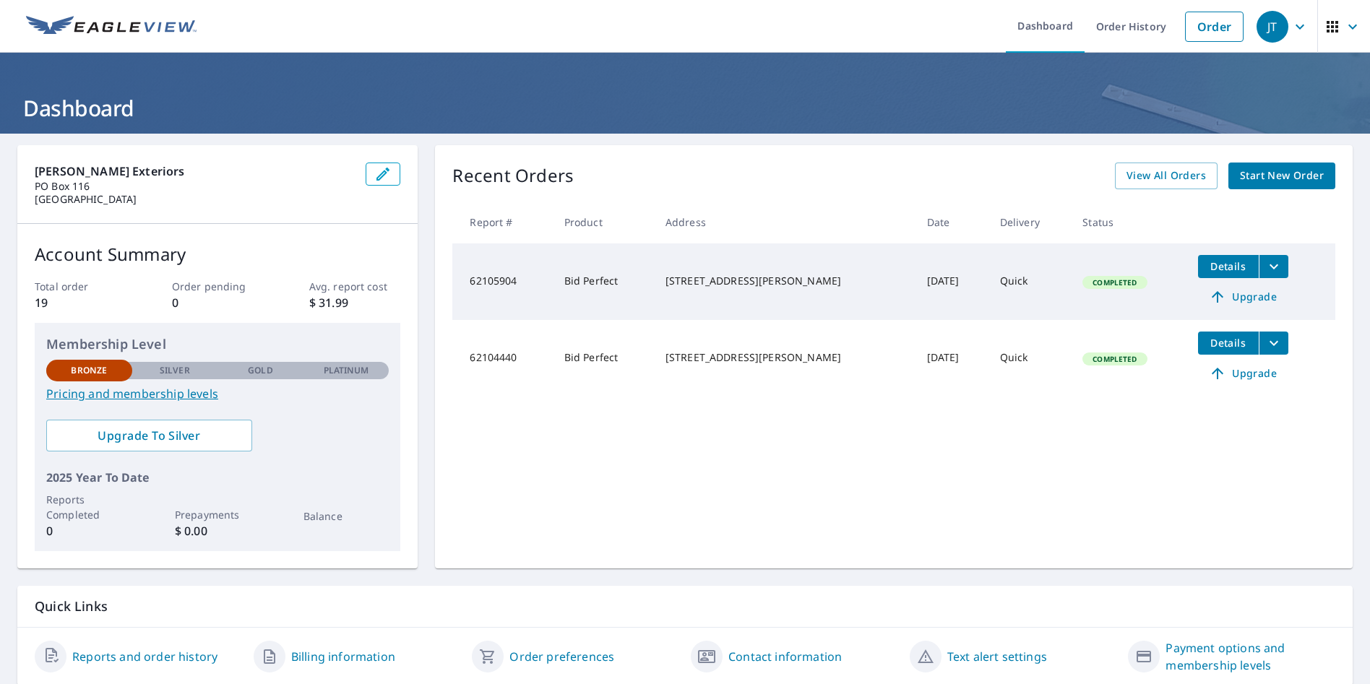 This screenshot has height=684, width=1370. I want to click on a: Billing information, so click(343, 657).